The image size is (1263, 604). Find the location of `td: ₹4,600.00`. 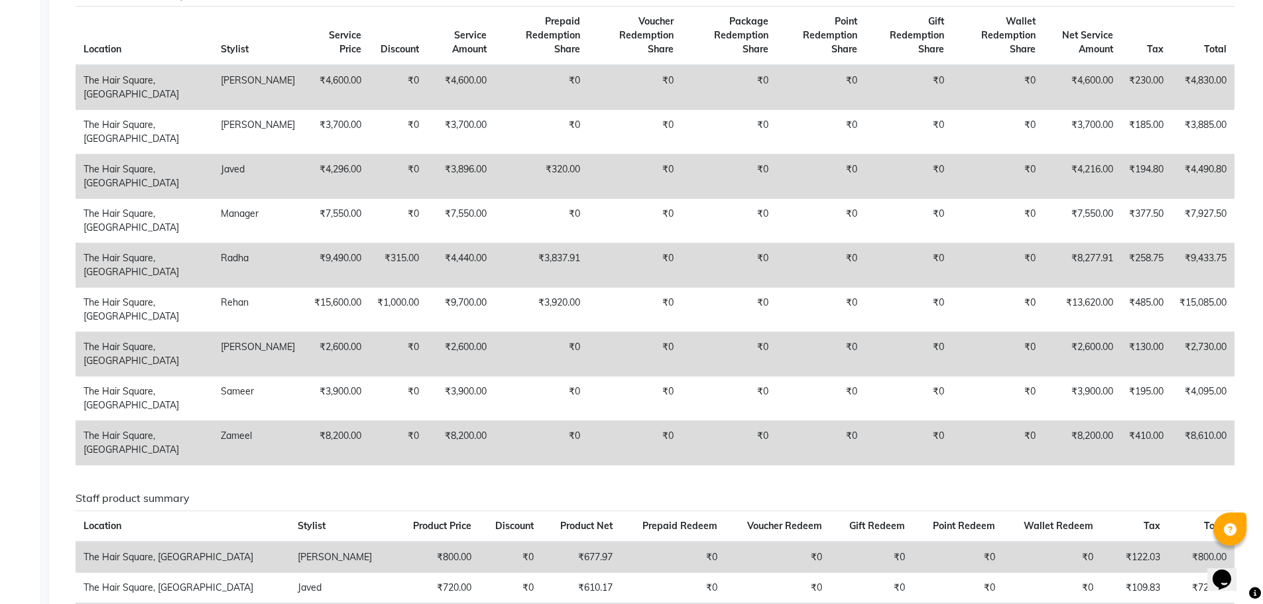

td: ₹4,600.00 is located at coordinates (336, 88).